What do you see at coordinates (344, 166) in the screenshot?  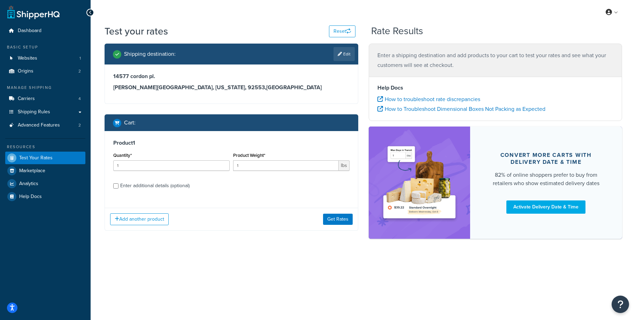 I see `span: lbs` at bounding box center [344, 166].